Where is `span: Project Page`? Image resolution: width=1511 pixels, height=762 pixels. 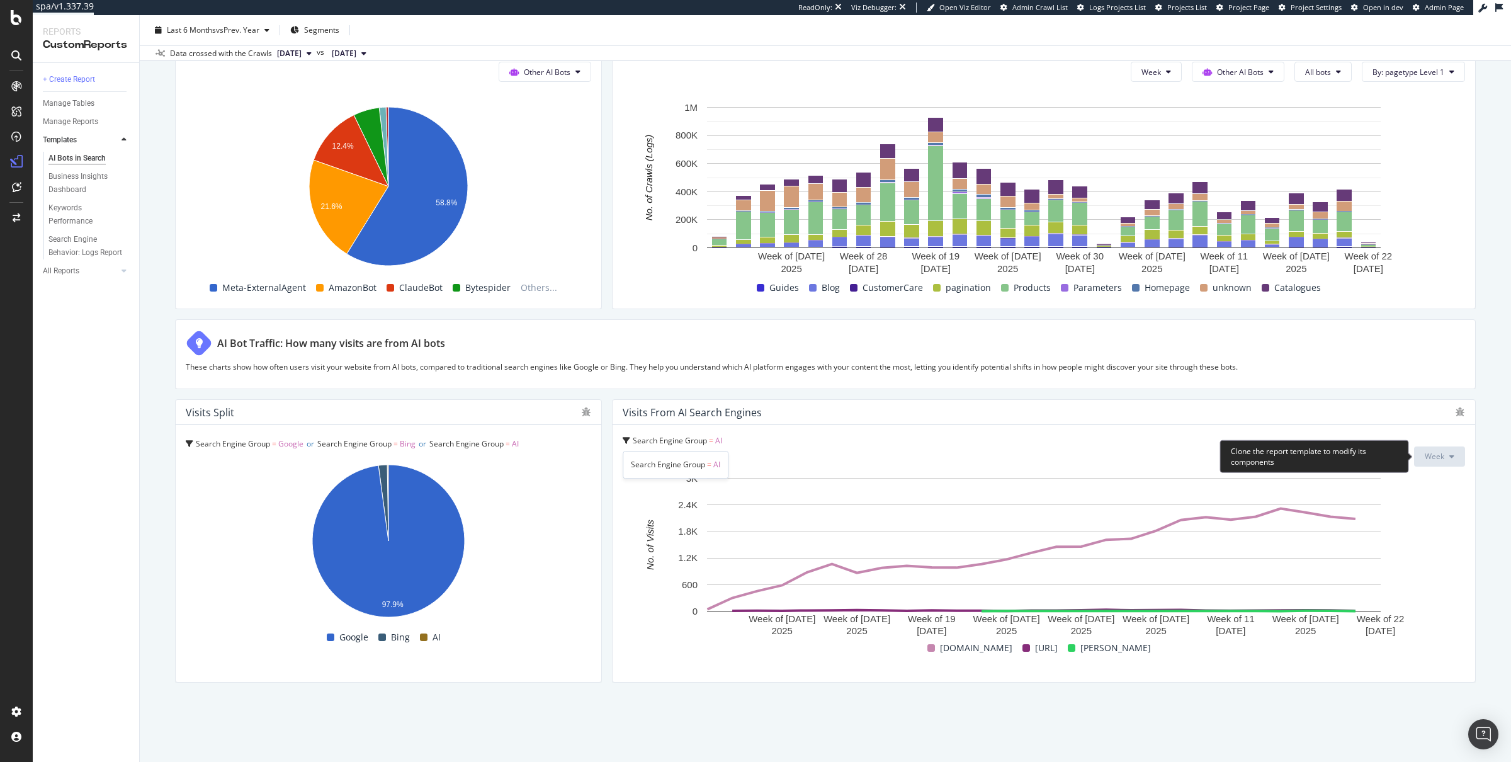
span: Project Page is located at coordinates (1248, 7).